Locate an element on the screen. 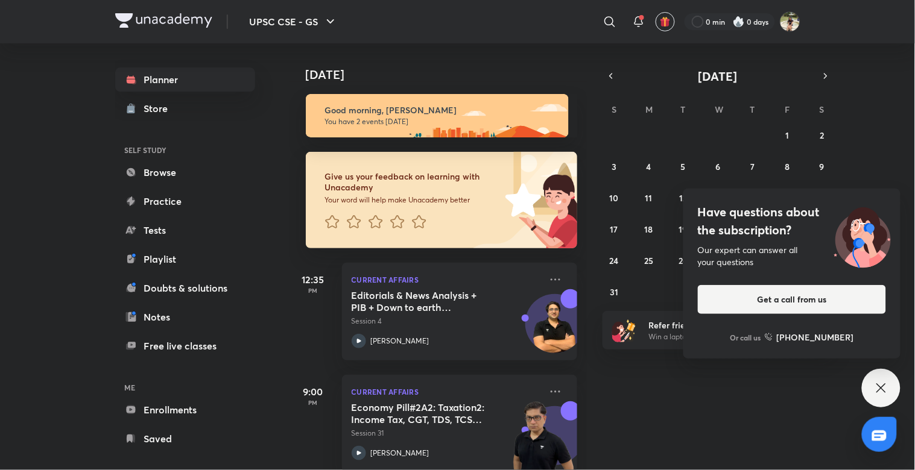  abbr: August 19, 2025 is located at coordinates (683, 229).